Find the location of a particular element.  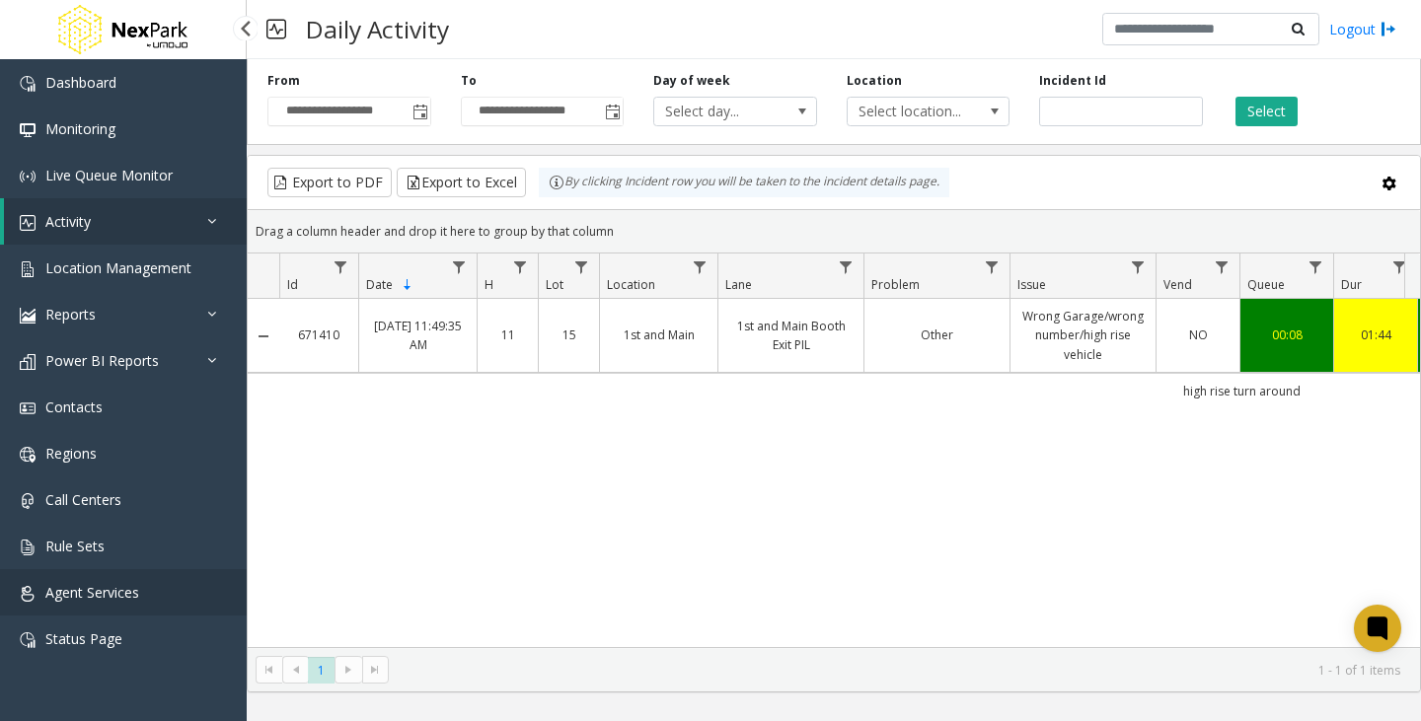

a: Id Filter Menu is located at coordinates (340, 266).